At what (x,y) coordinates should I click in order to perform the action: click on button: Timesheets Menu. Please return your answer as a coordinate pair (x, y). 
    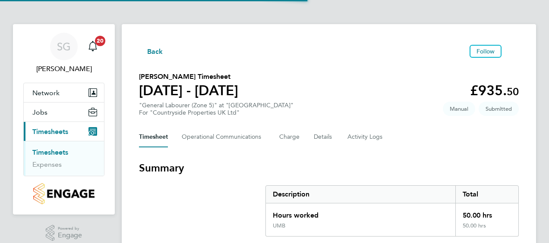
    Looking at the image, I should click on (512, 51).